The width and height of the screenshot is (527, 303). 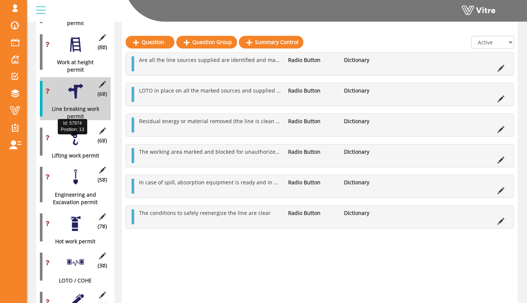 I want to click on div: Line breaking work permit, so click(x=72, y=113).